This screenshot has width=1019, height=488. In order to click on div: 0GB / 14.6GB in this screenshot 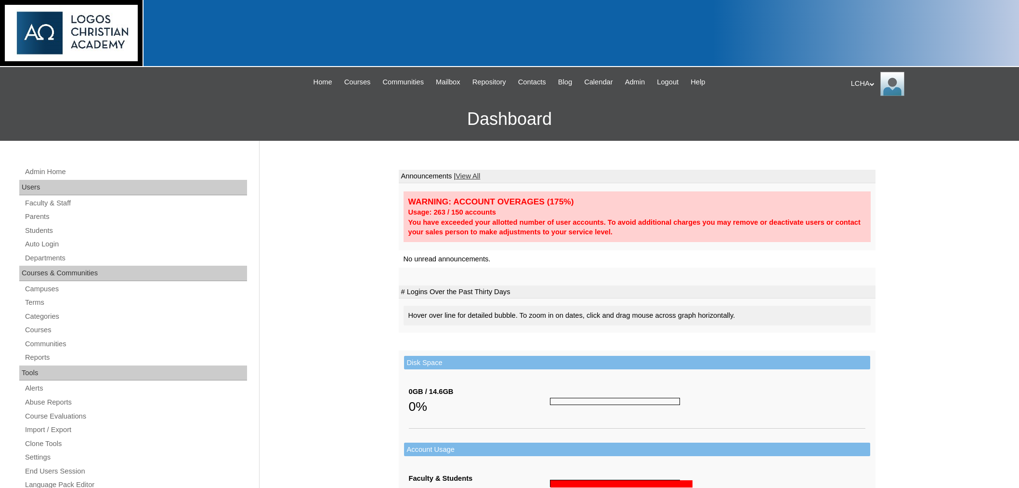, I will do `click(480, 391)`.